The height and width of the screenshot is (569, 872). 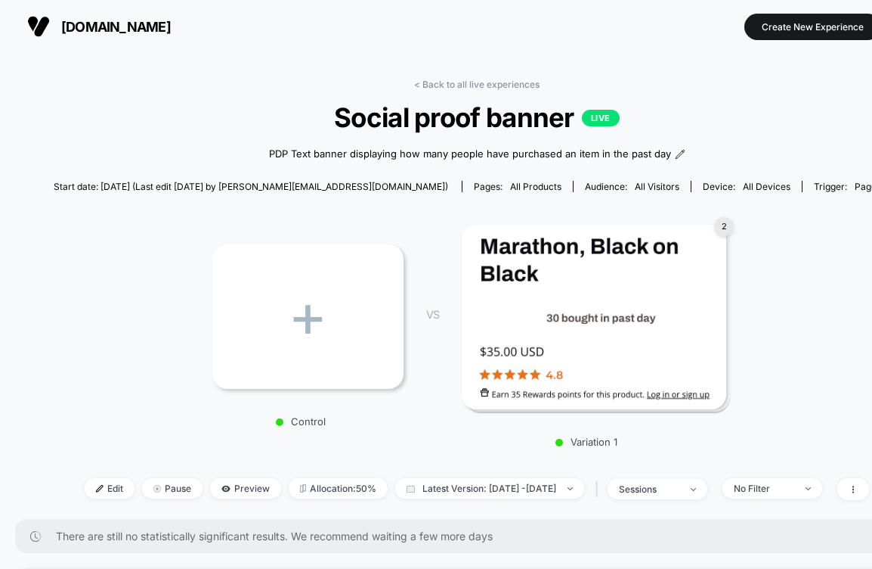 What do you see at coordinates (470, 154) in the screenshot?
I see `span: PDP Text banner displaying how many people have purchased an item in the past day` at bounding box center [470, 154].